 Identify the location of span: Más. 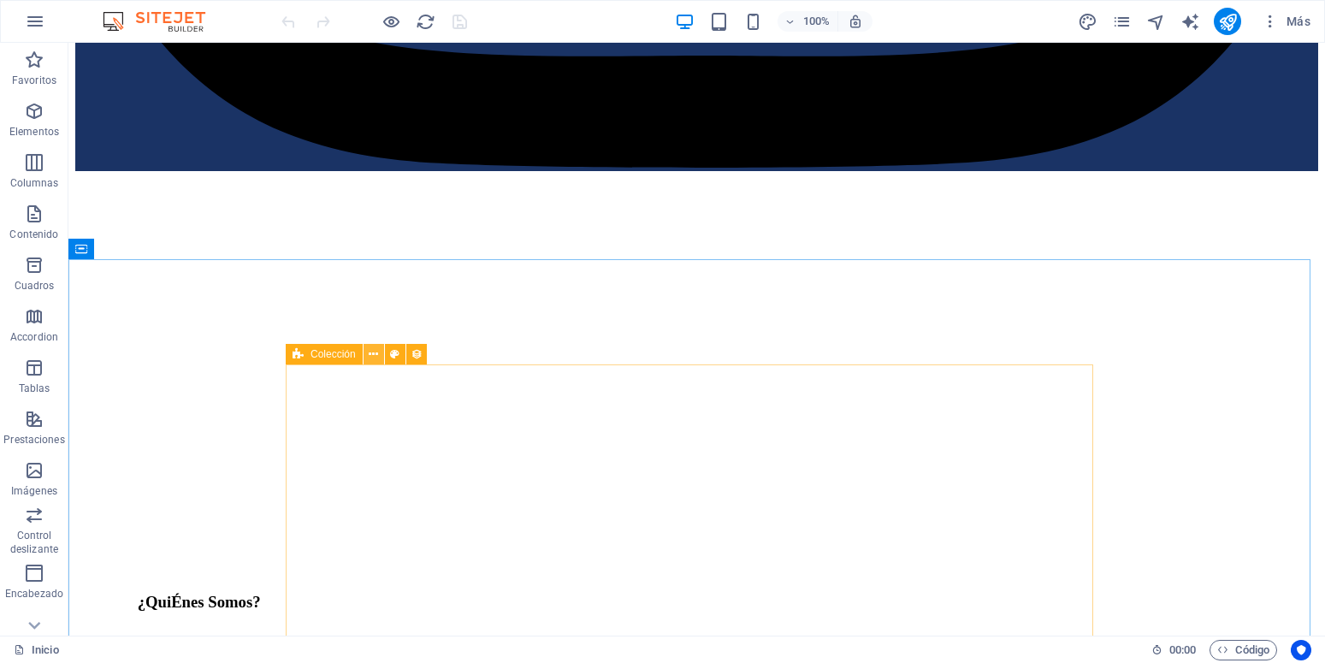
(1286, 21).